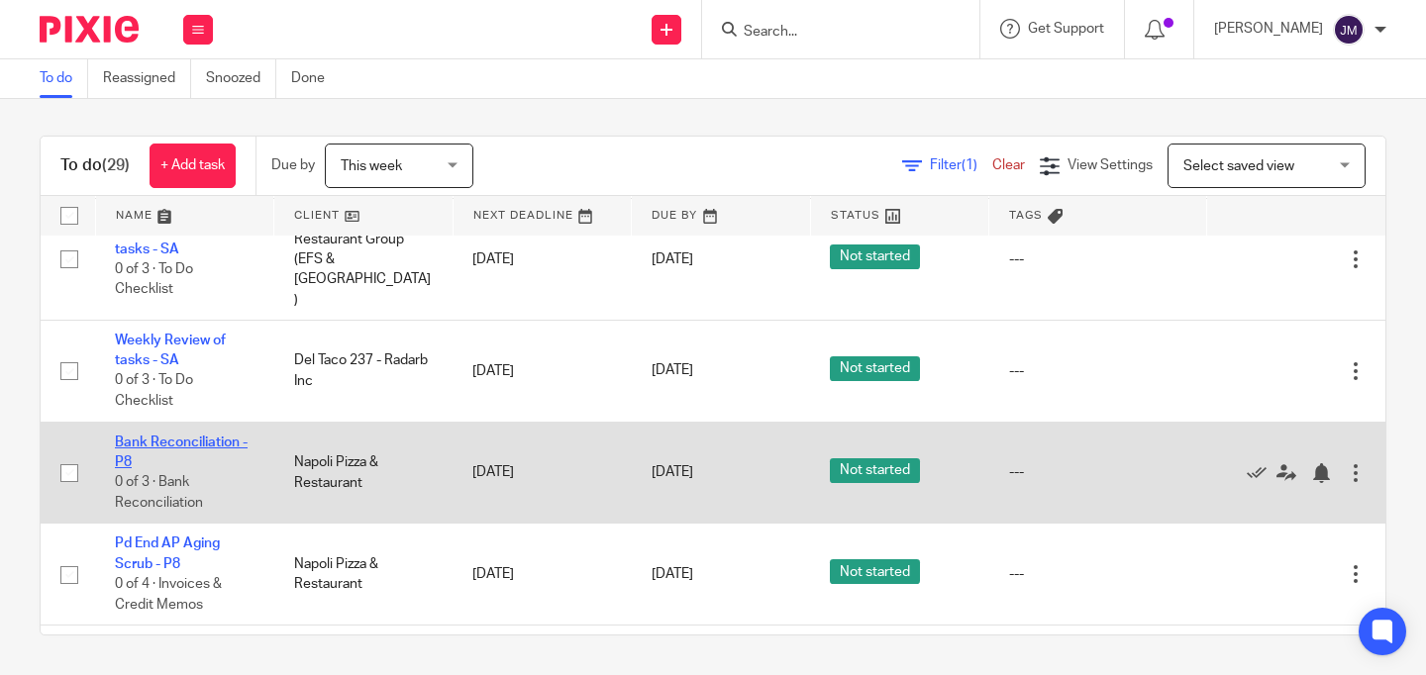  What do you see at coordinates (371, 166) in the screenshot?
I see `span: This week` at bounding box center [371, 166].